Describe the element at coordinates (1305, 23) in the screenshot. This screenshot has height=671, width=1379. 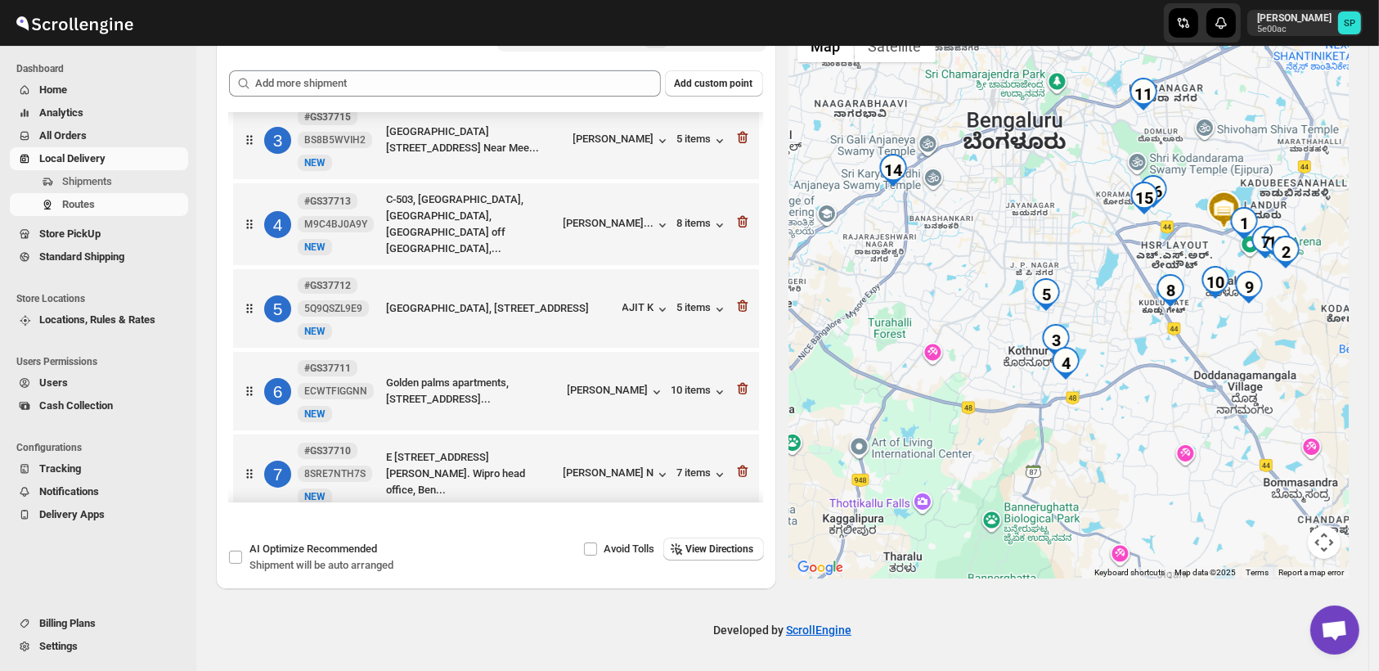
I see `button: User menu` at that location.